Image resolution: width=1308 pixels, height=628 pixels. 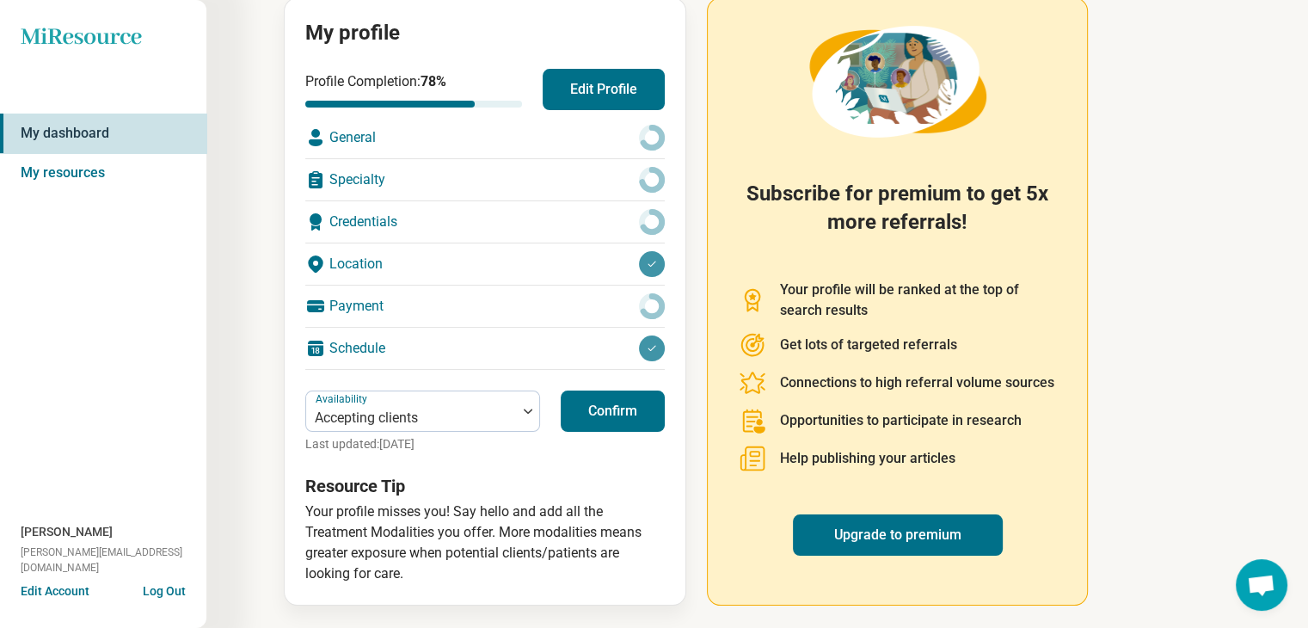 What do you see at coordinates (485, 180) in the screenshot?
I see `div: Specialty` at bounding box center [485, 180].